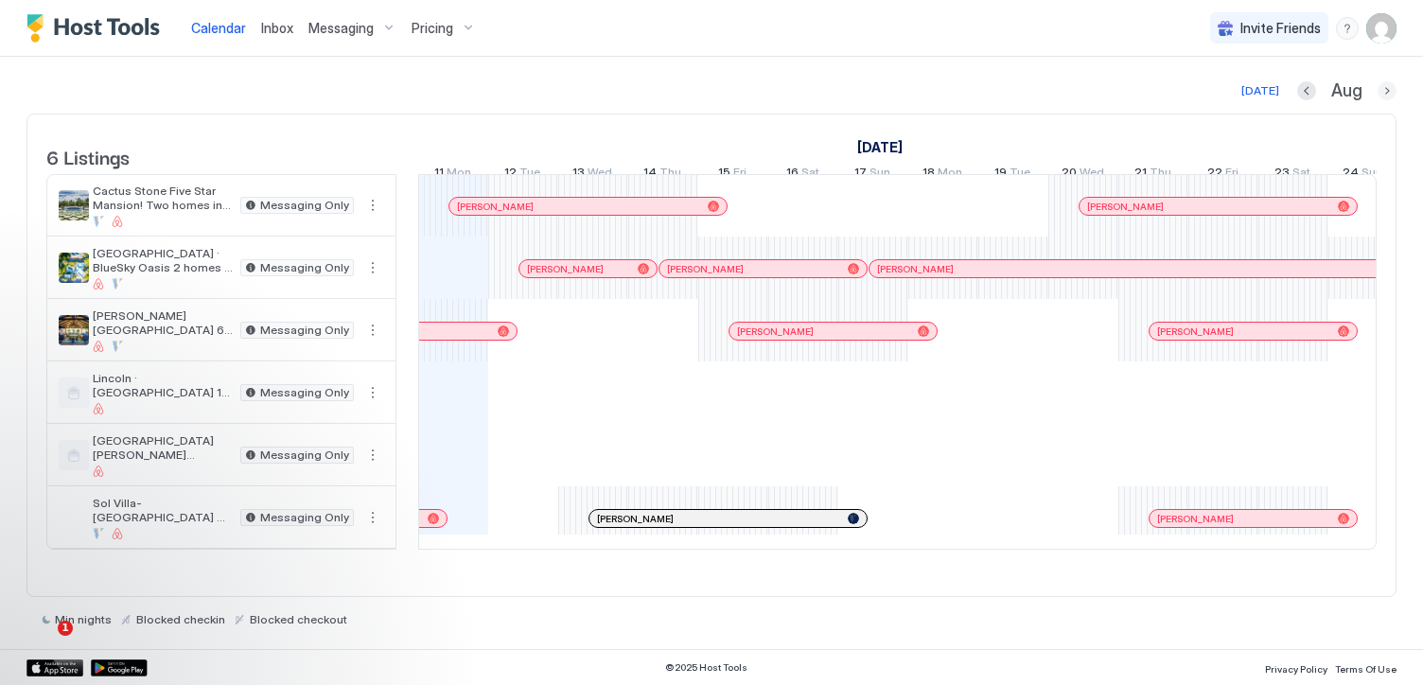 This screenshot has height=685, width=1423. Describe the element at coordinates (522, 174) in the screenshot. I see `a: August 12, 2025` at that location.